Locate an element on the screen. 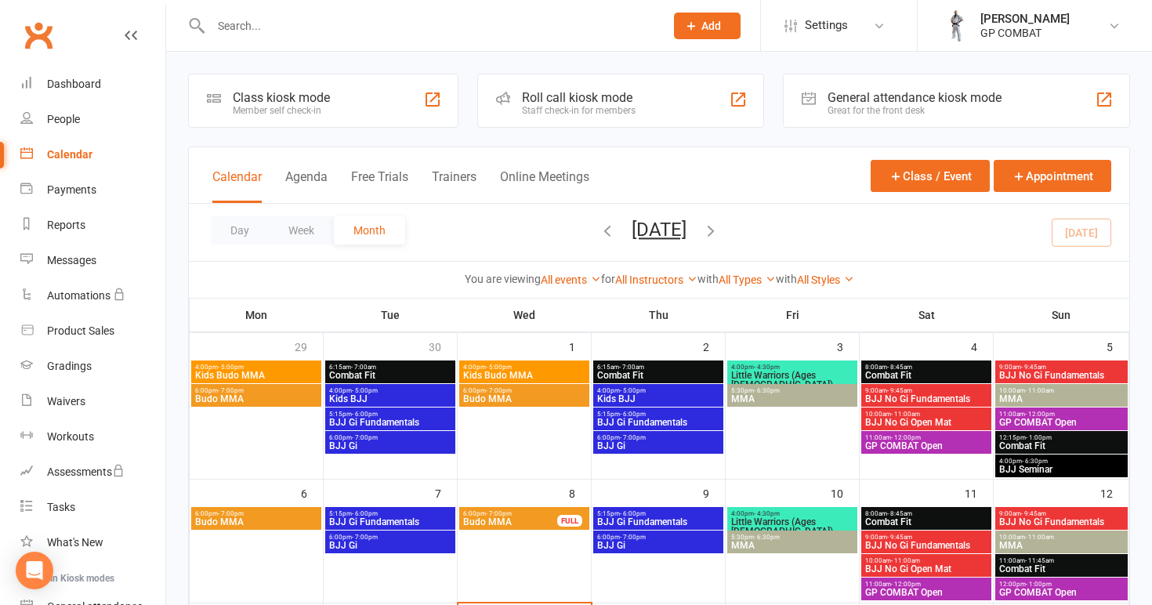 The width and height of the screenshot is (1152, 605). a: Gradings is located at coordinates (92, 366).